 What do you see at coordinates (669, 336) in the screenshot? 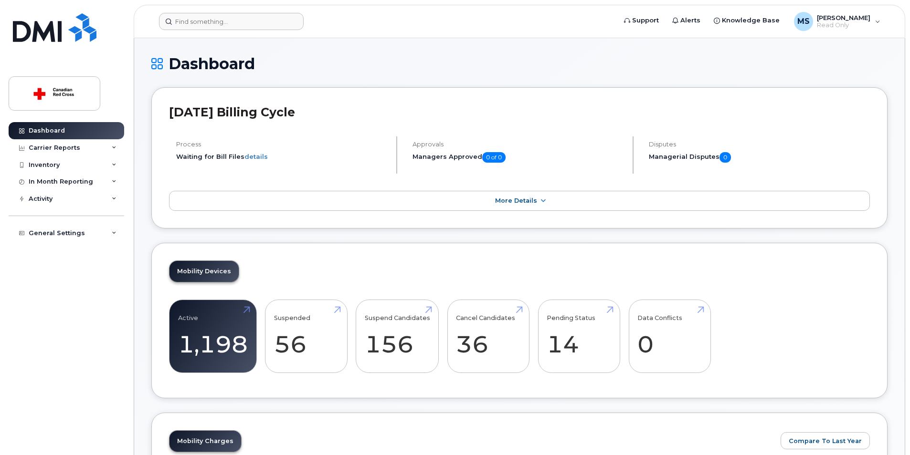
I see `a: Data Conflicts 0` at bounding box center [669, 336].